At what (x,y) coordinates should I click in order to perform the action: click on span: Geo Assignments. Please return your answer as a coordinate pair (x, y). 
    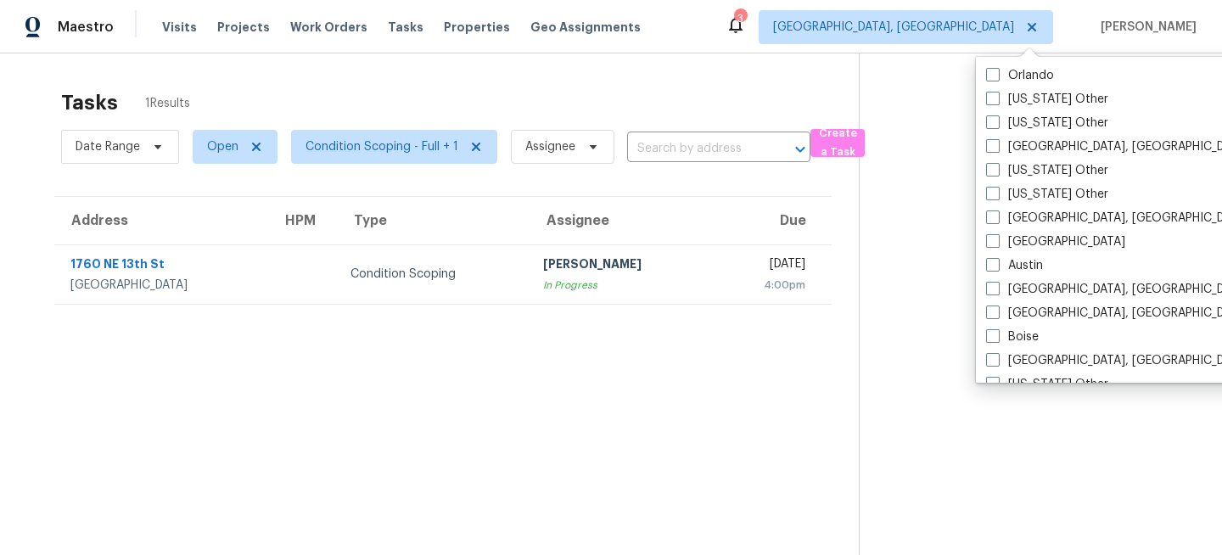
    Looking at the image, I should click on (586, 27).